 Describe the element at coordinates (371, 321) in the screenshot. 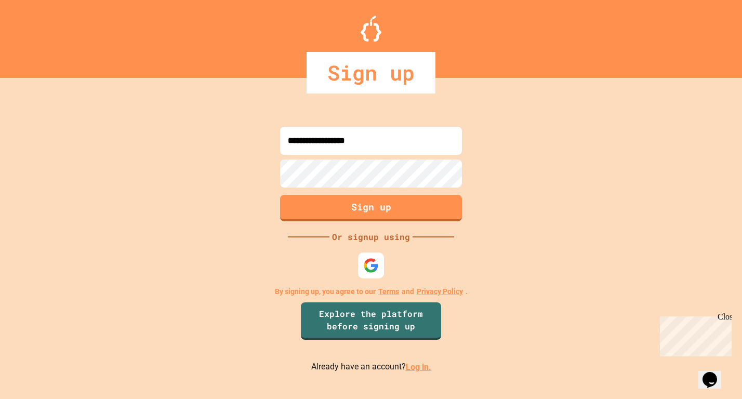

I see `a: Explore the platform before signing up` at that location.